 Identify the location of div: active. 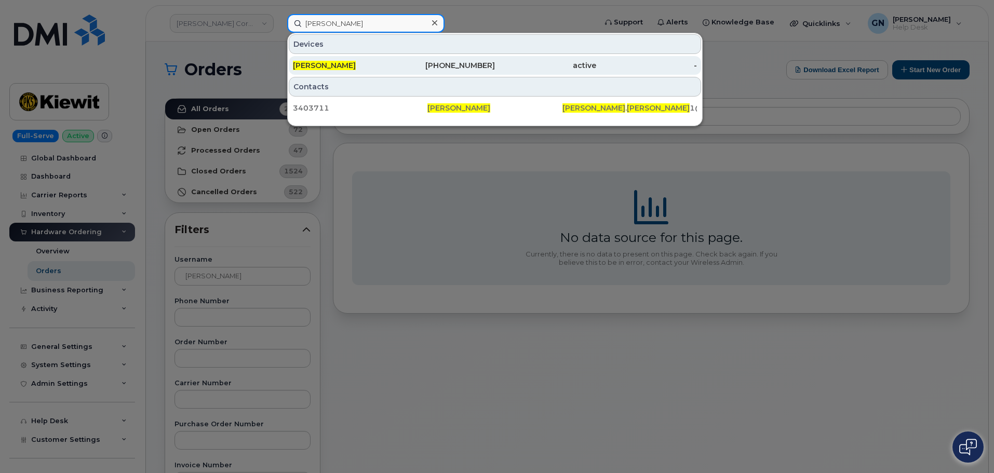
(546, 65).